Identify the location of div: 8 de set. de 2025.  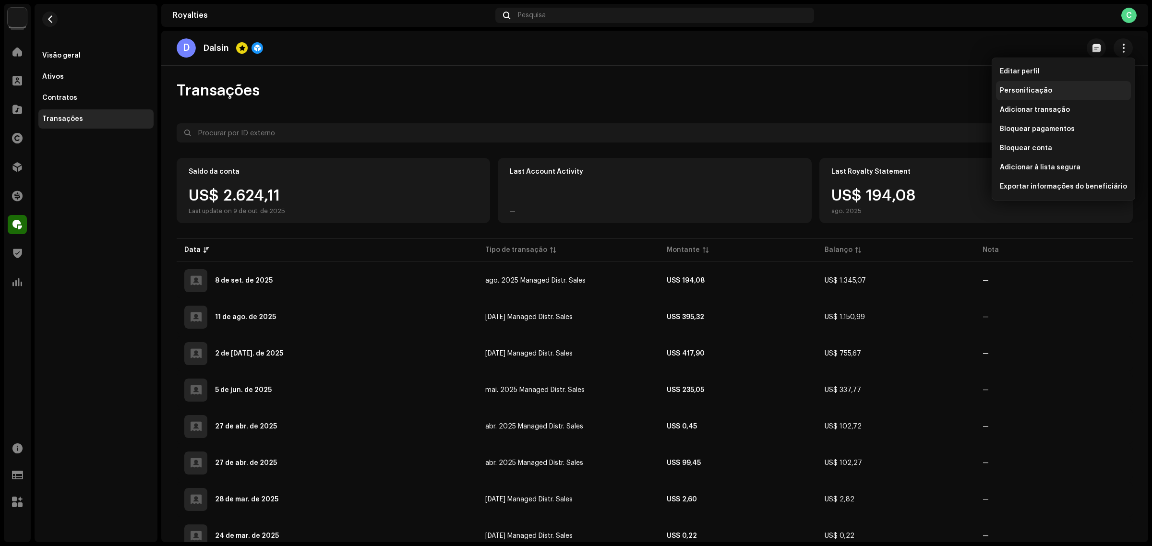
(244, 281).